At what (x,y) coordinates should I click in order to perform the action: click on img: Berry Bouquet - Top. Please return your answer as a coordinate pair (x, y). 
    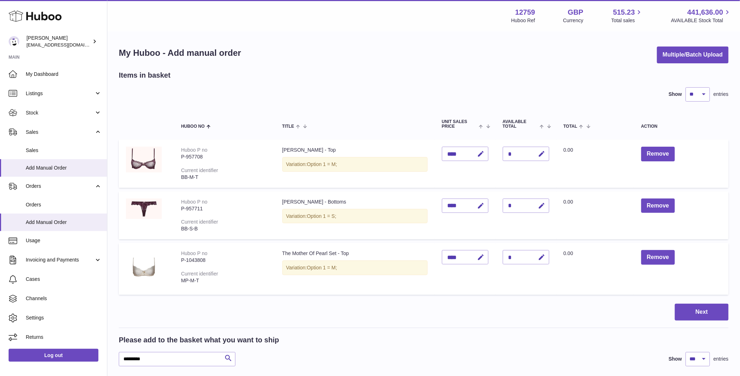
    Looking at the image, I should click on (144, 159).